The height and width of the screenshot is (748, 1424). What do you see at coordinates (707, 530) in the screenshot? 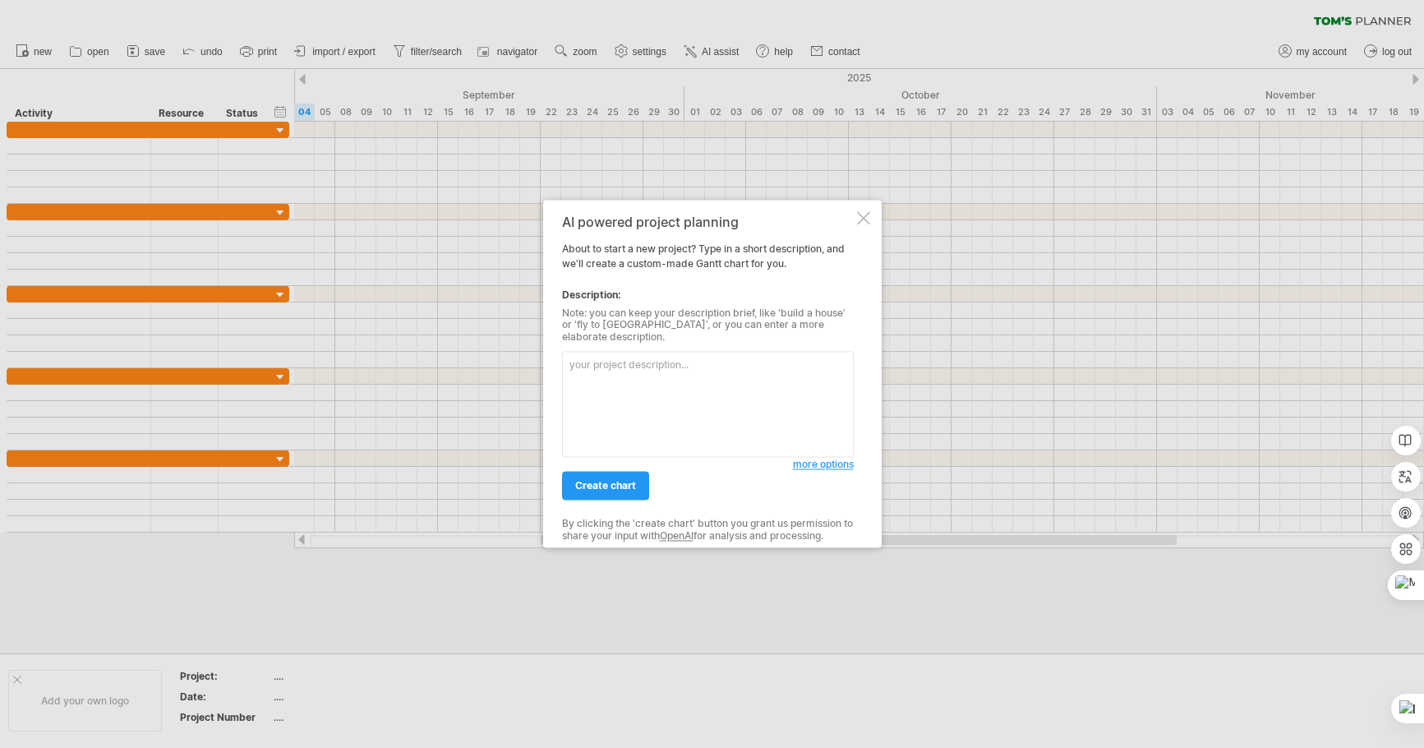
I see `div: By clicking the 'create chart' button you grant us permission to share your input with for analys...` at bounding box center [707, 530].